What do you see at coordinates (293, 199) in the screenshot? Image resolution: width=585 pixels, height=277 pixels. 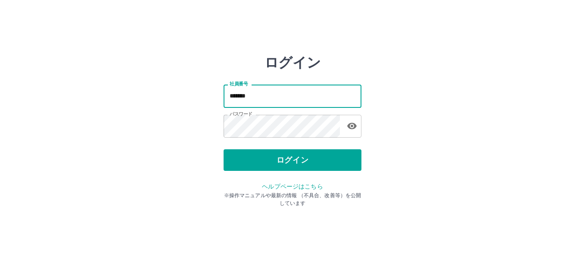 I see `p: ※操作マニュアルや最新の情報 （不具合、改善等）を公開しています` at bounding box center [293, 199].